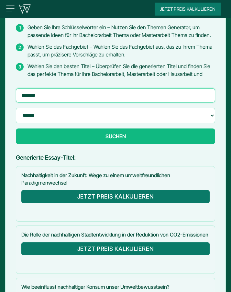 The width and height of the screenshot is (231, 292). Describe the element at coordinates (116, 51) in the screenshot. I see `li: Wählen Sie das Fachgebiet – Wählen Sie das Fachgebiet aus, das zu Ihrem Thema passt, um präzisere...` at that location.